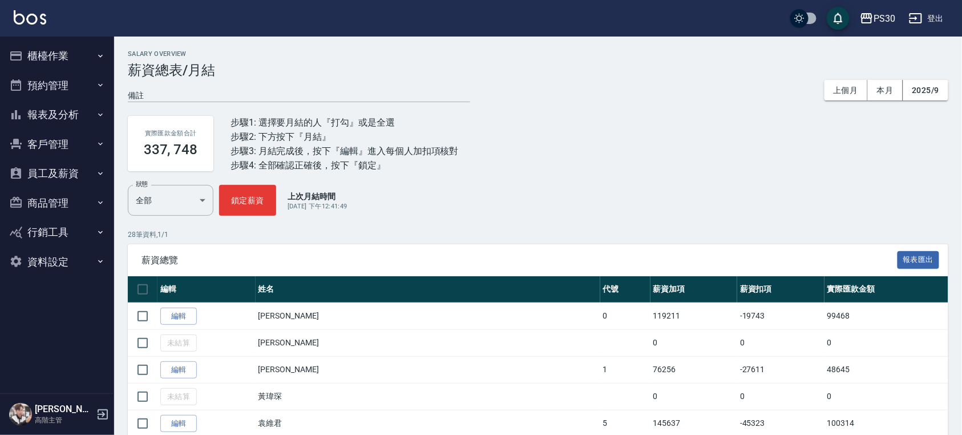  I want to click on td: 99468, so click(886, 316).